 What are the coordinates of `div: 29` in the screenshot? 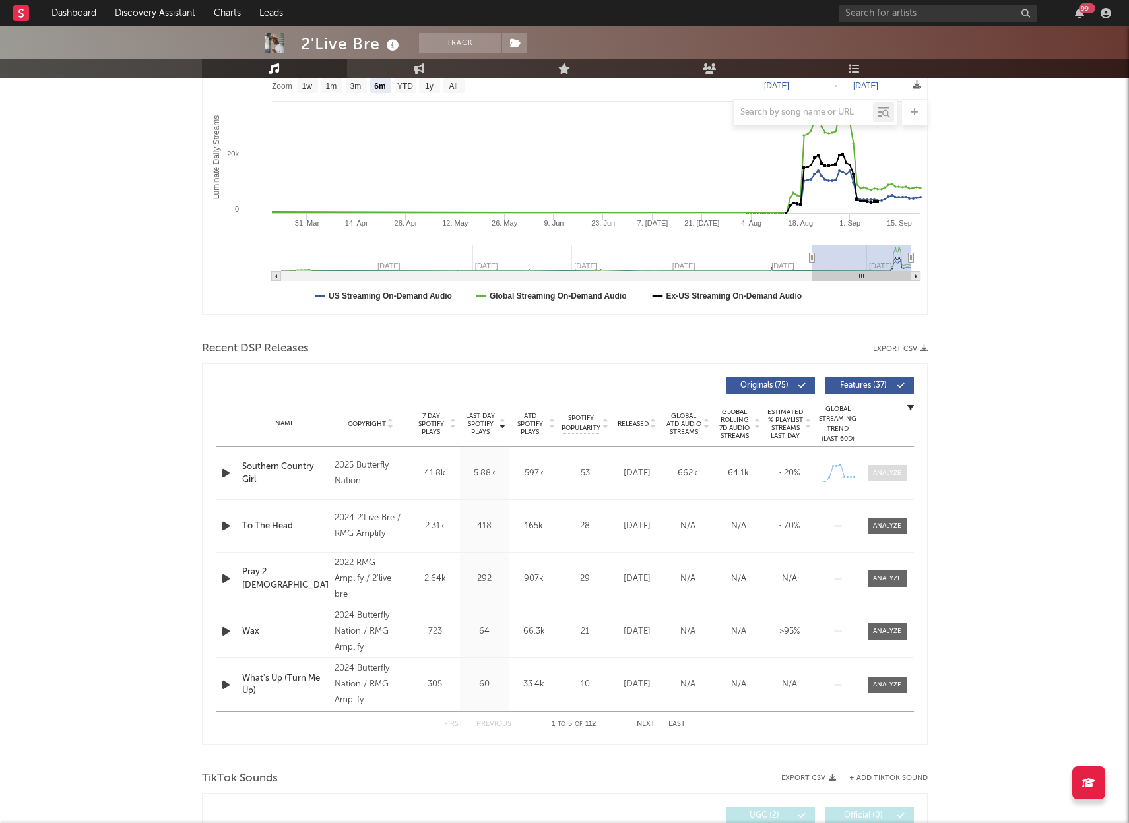 It's located at (585, 579).